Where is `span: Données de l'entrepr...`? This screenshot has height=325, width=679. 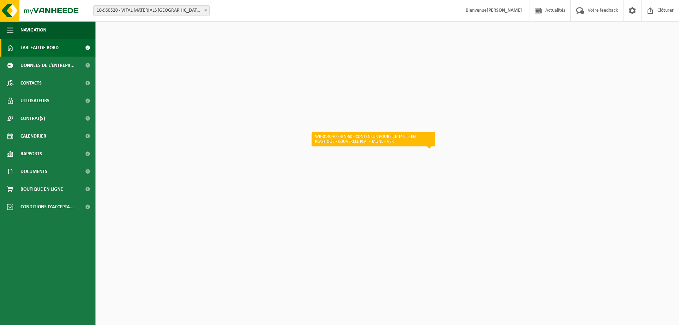 span: Données de l'entrepr... is located at coordinates (47, 65).